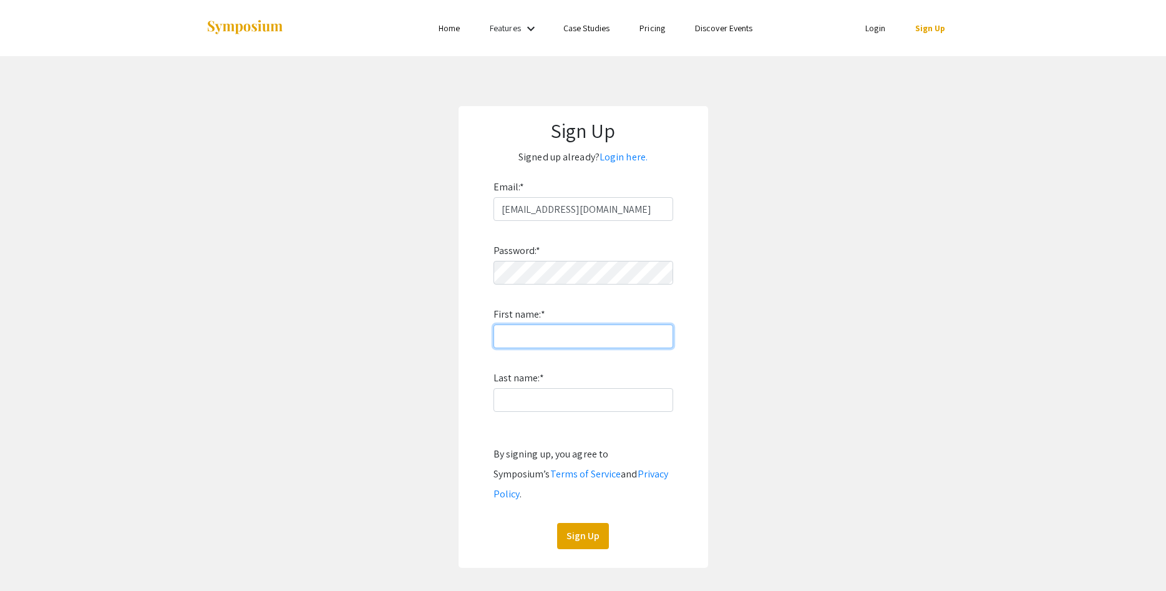  What do you see at coordinates (518, 378) in the screenshot?
I see `label: Last name:` at bounding box center [518, 378].